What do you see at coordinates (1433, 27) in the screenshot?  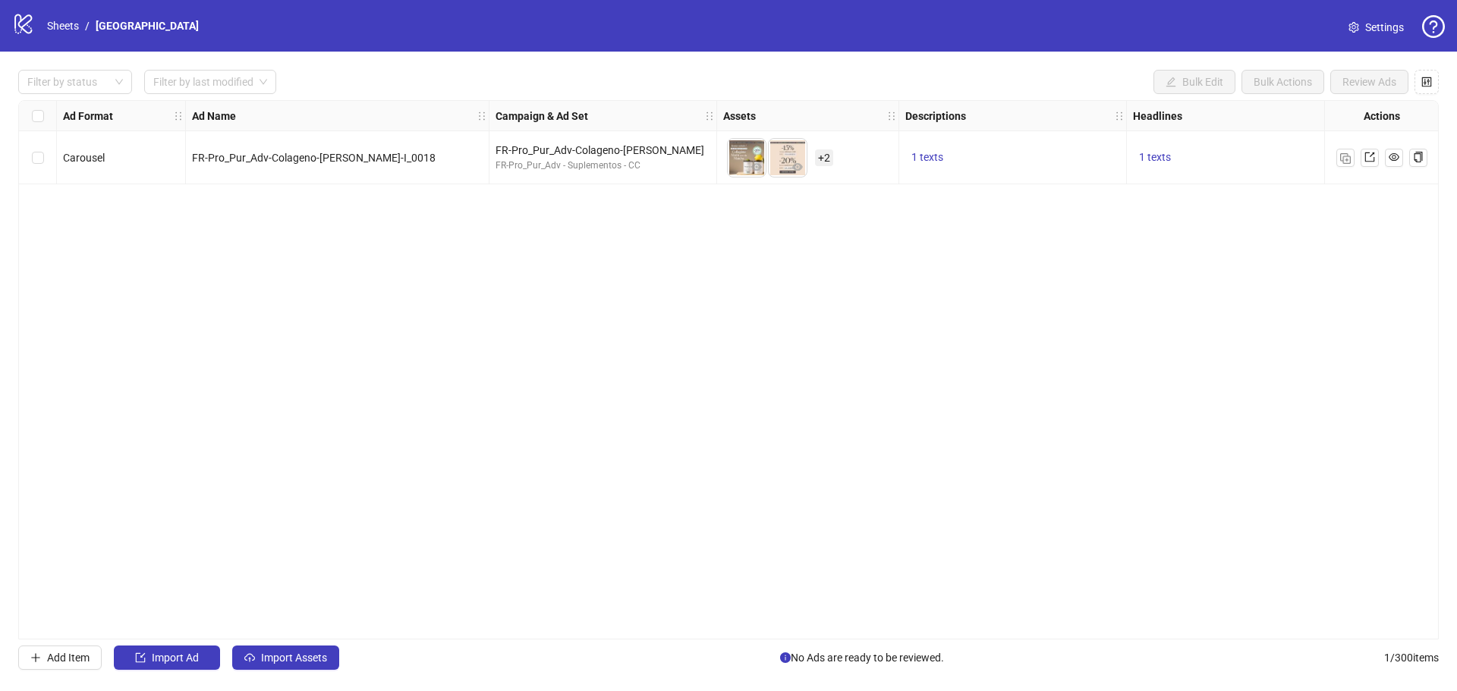 I see `span: question-circle` at bounding box center [1433, 27].